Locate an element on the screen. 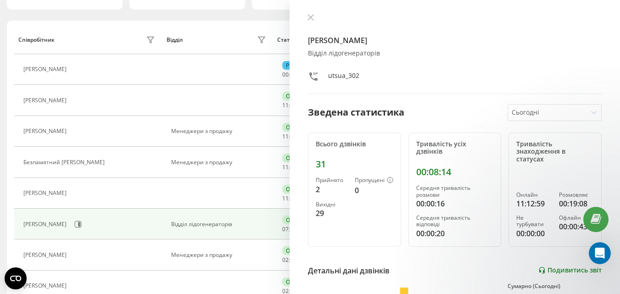 This screenshot has height=294, width=620. span: Главная is located at coordinates (31, 215).